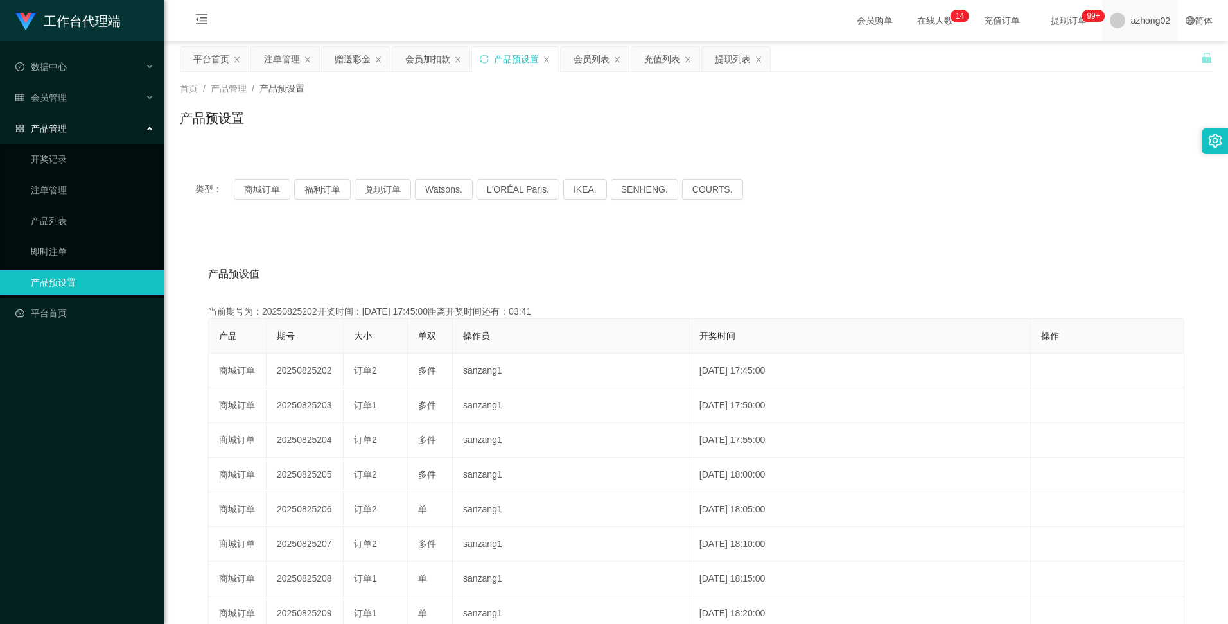 The image size is (1228, 624). I want to click on button: IKEA., so click(585, 189).